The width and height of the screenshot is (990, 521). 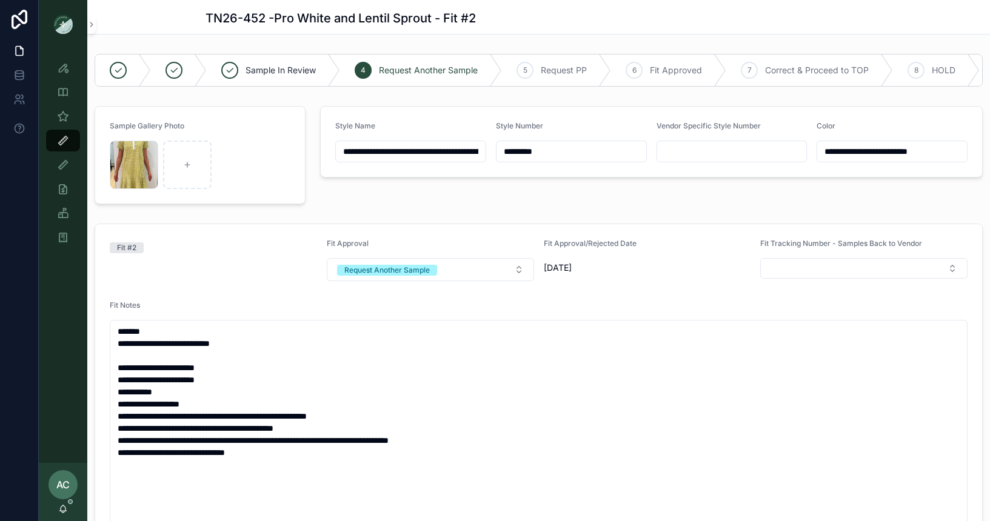 I want to click on span: Fit Approval, so click(x=347, y=243).